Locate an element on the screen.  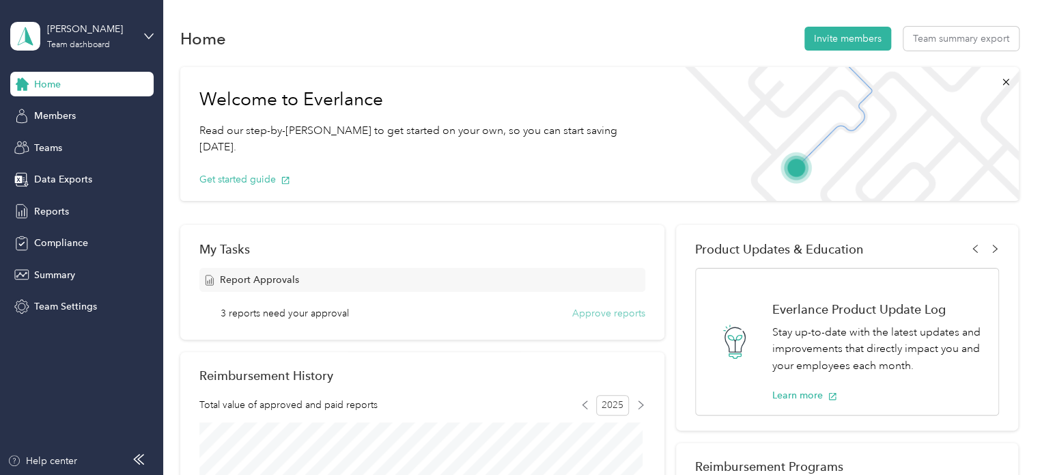
img: Welcome to everlance is located at coordinates (845, 134).